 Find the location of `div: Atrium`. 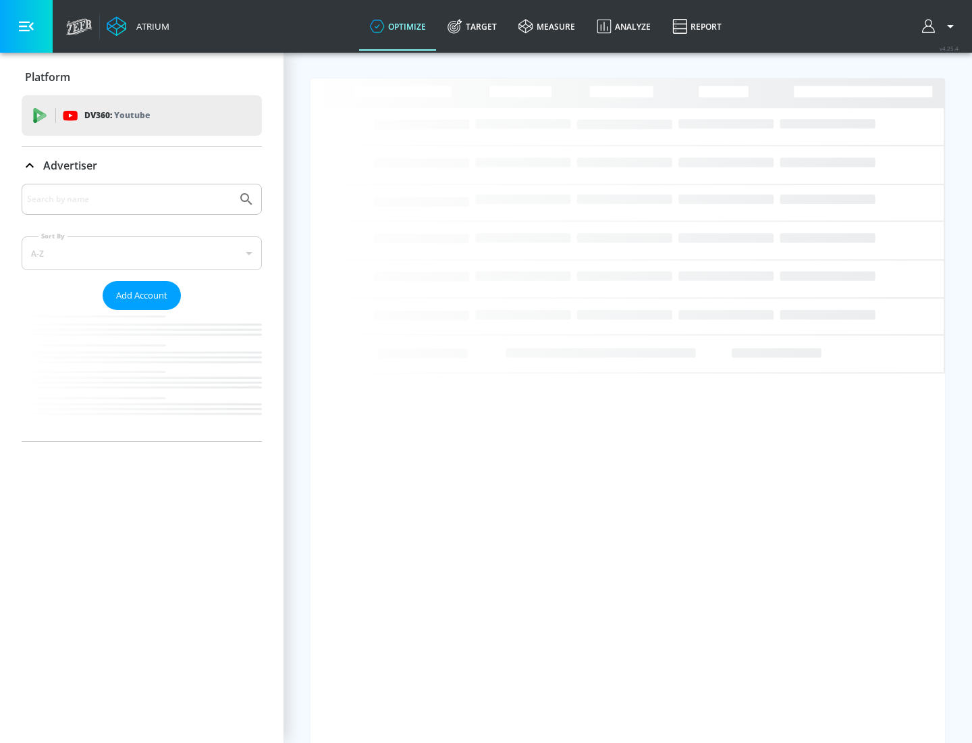

div: Atrium is located at coordinates (150, 26).